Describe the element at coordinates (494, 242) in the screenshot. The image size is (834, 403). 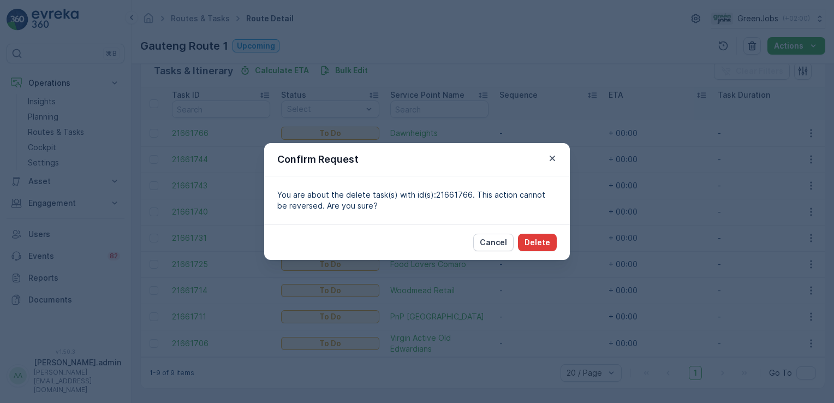
I see `button: Cancel` at that location.